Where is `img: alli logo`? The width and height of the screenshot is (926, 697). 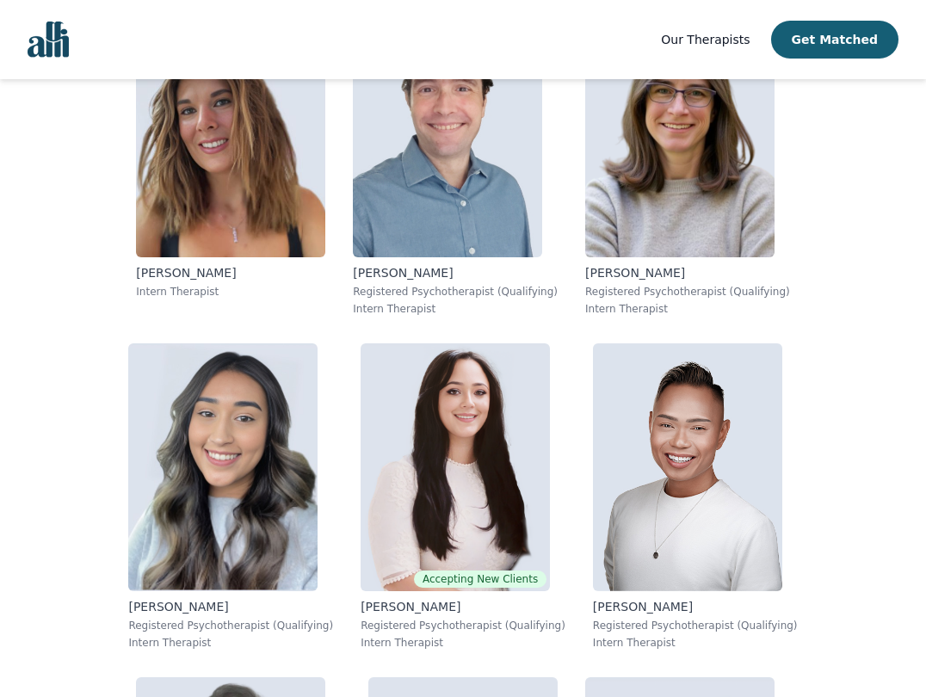
img: alli logo is located at coordinates (48, 40).